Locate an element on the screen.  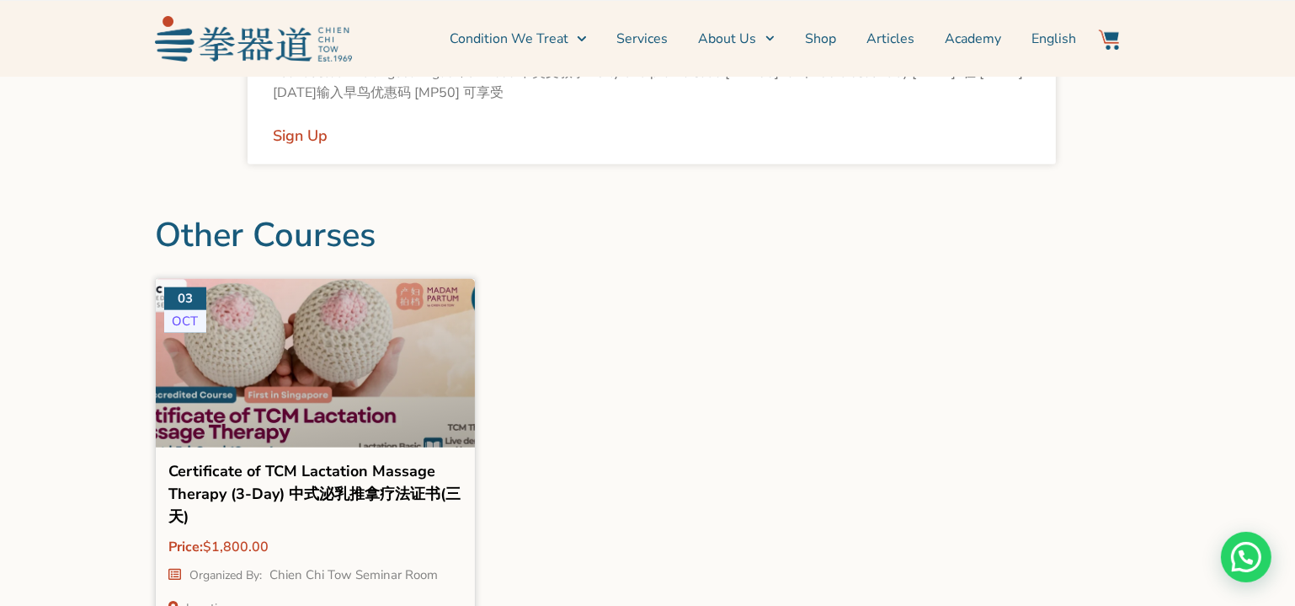
a: Articles is located at coordinates (890, 39).